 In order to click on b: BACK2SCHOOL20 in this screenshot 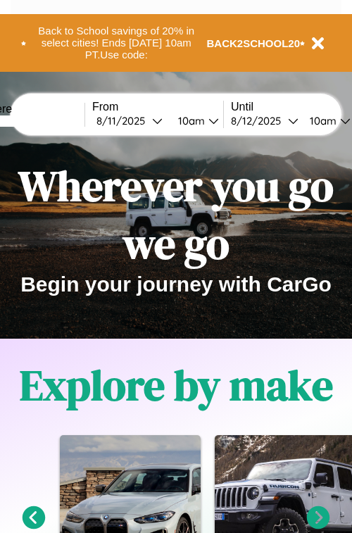, I will do `click(254, 43)`.